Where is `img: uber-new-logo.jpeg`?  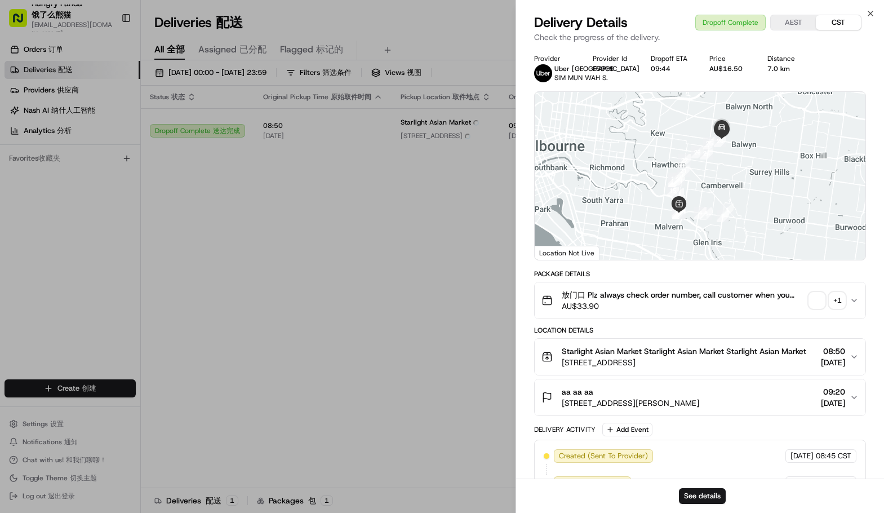
img: uber-new-logo.jpeg is located at coordinates (543, 73).